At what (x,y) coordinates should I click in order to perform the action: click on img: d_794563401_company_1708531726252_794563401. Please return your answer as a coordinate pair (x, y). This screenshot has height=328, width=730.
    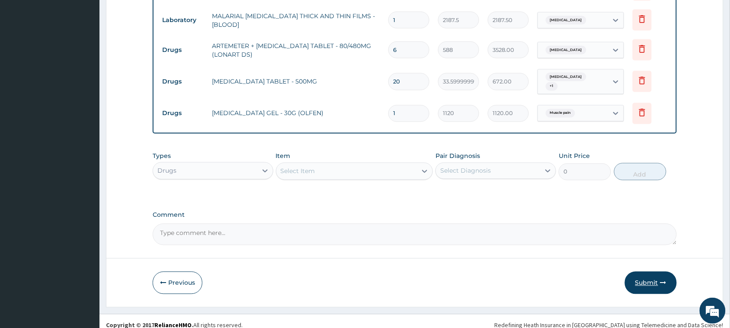
    Looking at the image, I should click on (26, 54).